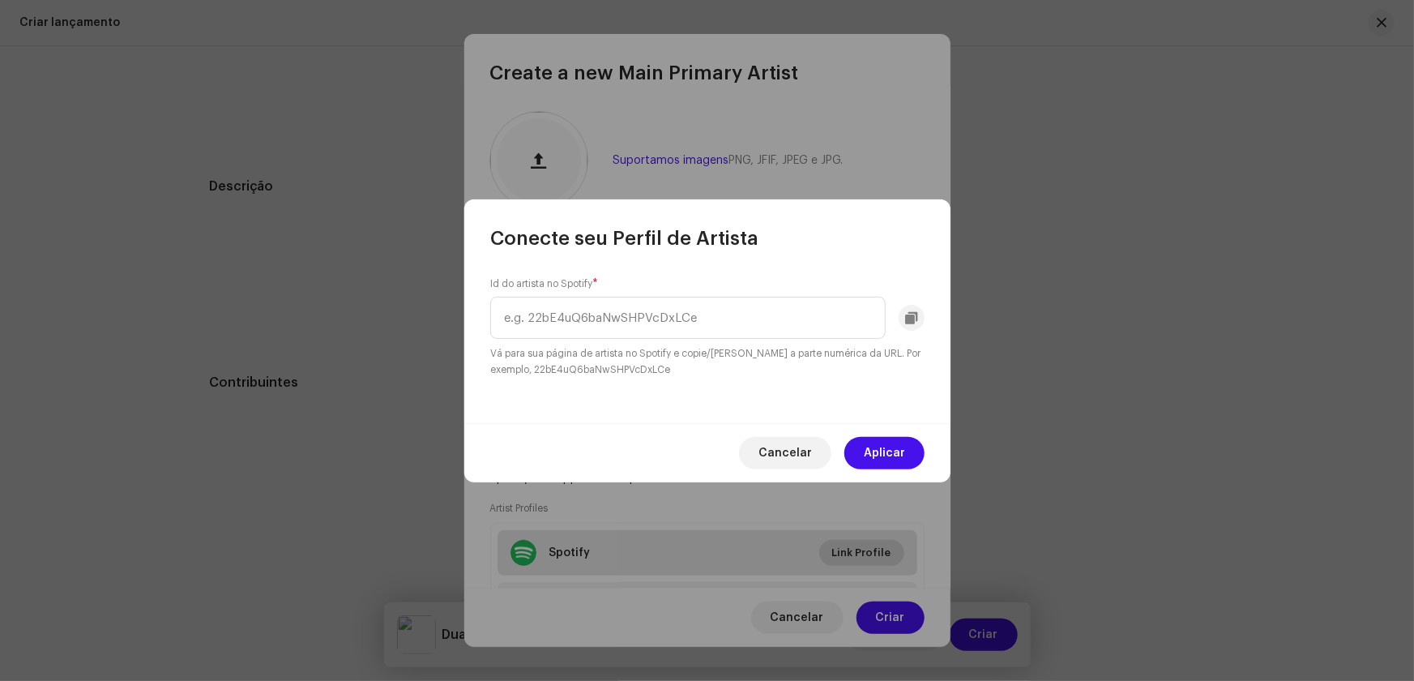 The height and width of the screenshot is (681, 1414). I want to click on span: Conecte seu Perfil de Artista, so click(624, 238).